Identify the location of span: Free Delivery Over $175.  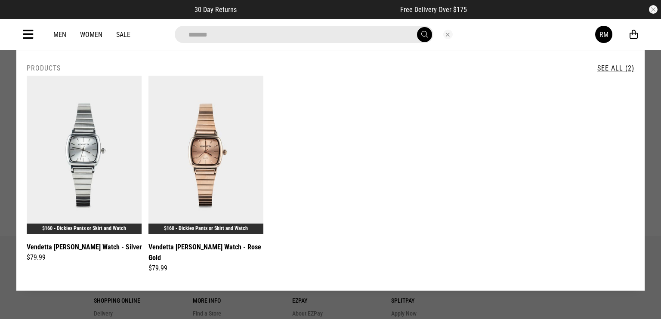
(433, 9).